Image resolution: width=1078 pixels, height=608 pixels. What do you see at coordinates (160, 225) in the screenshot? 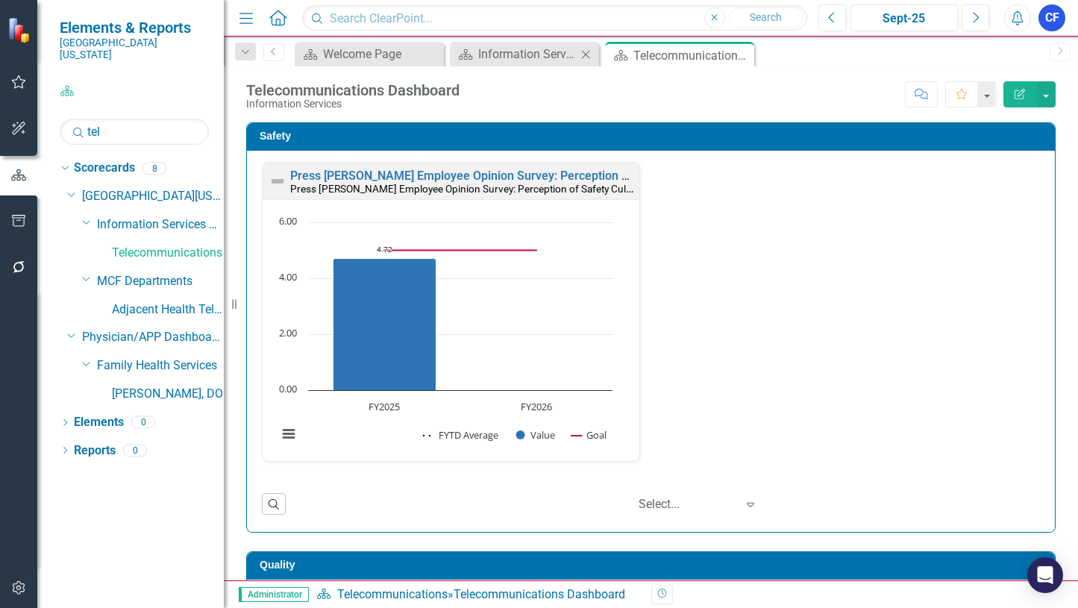
I see `a: Information Services Team` at bounding box center [160, 225].